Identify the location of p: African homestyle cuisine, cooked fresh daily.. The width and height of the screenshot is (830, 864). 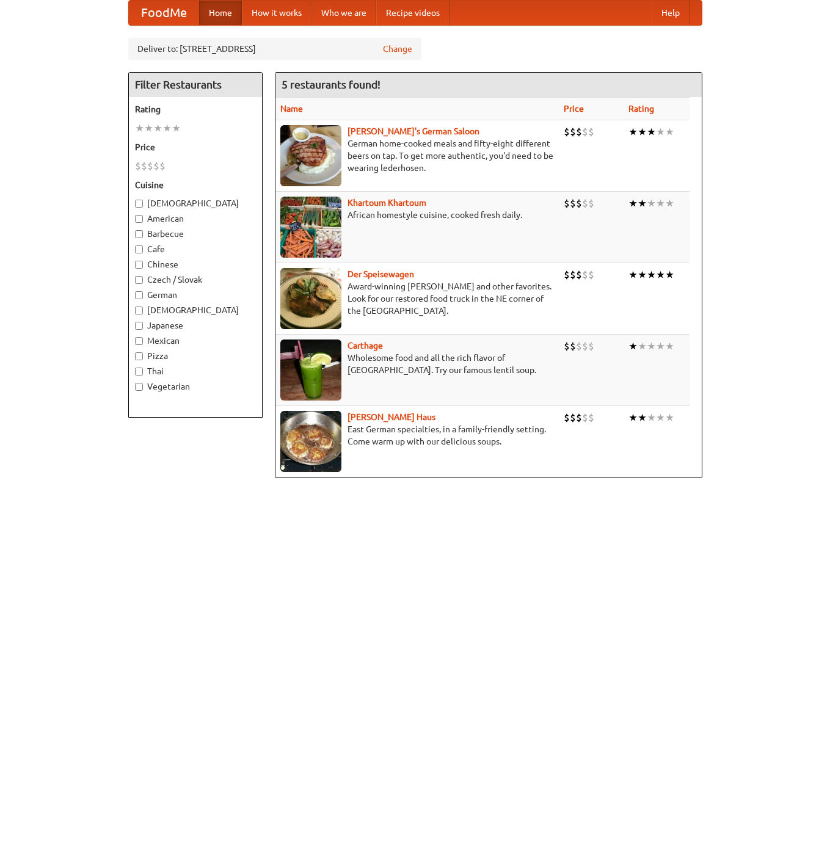
(417, 215).